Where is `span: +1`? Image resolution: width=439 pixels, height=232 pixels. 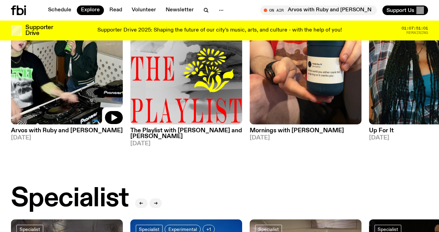
span: +1 is located at coordinates (208, 229).